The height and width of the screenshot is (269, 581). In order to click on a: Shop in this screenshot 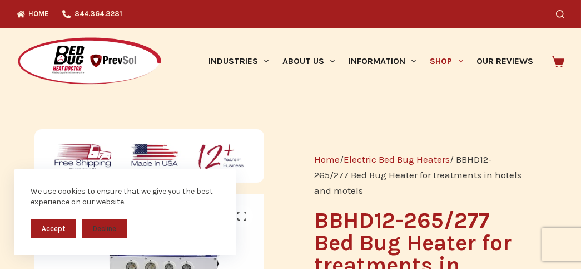, I will do `click(447, 61)`.